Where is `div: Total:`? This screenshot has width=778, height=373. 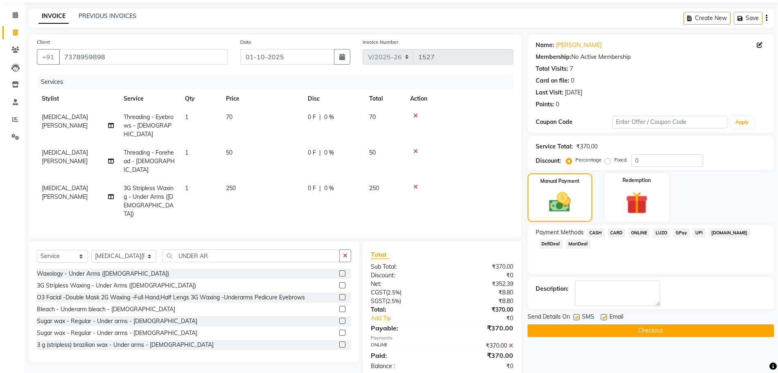
div: Total: is located at coordinates (403, 310).